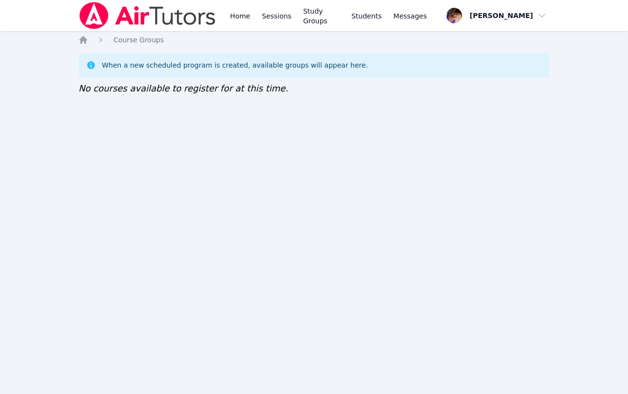 The height and width of the screenshot is (394, 628). Describe the element at coordinates (314, 40) in the screenshot. I see `nav: Breadcrumb` at that location.